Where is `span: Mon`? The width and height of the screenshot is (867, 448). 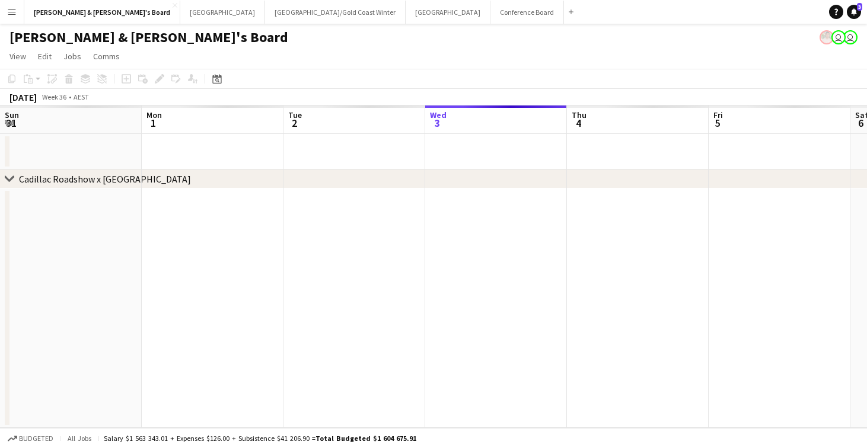
span: Mon is located at coordinates (154, 115).